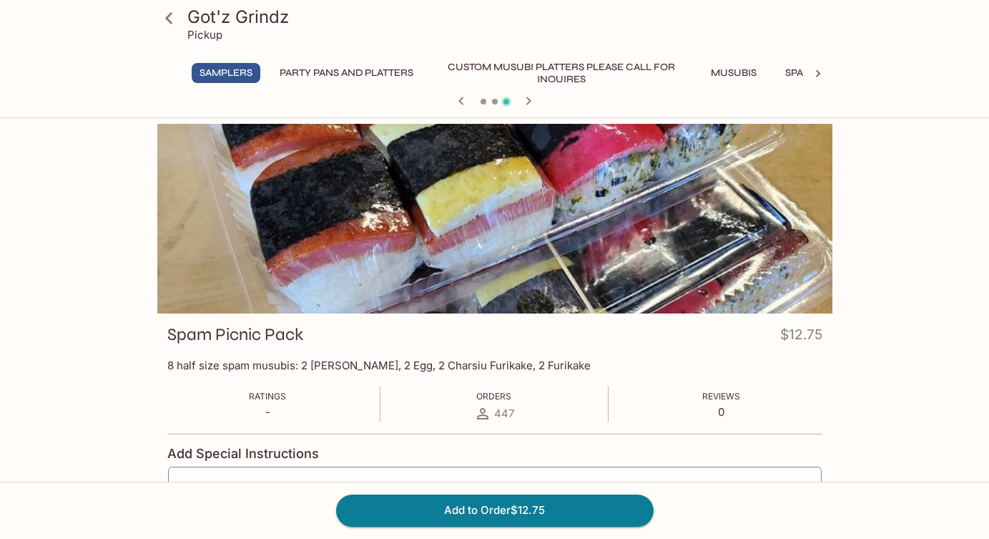 This screenshot has height=539, width=989. Describe the element at coordinates (494, 396) in the screenshot. I see `span: Orders` at that location.